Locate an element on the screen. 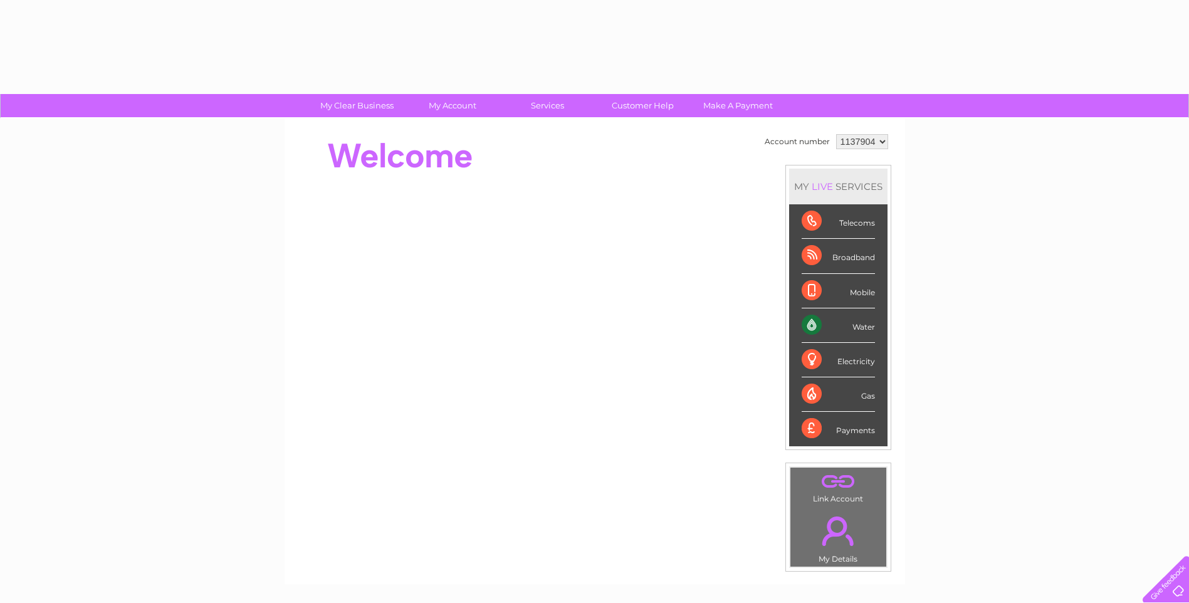 This screenshot has height=603, width=1189. div: Mobile is located at coordinates (838, 291).